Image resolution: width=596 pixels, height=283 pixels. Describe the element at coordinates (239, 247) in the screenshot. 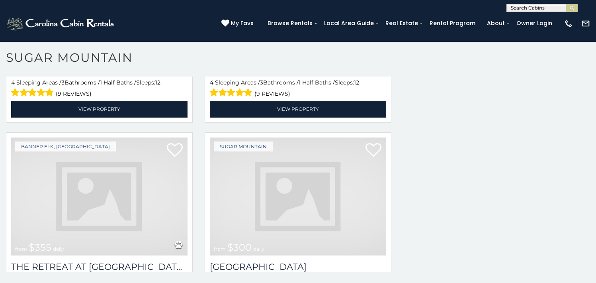

I see `span: $300` at that location.